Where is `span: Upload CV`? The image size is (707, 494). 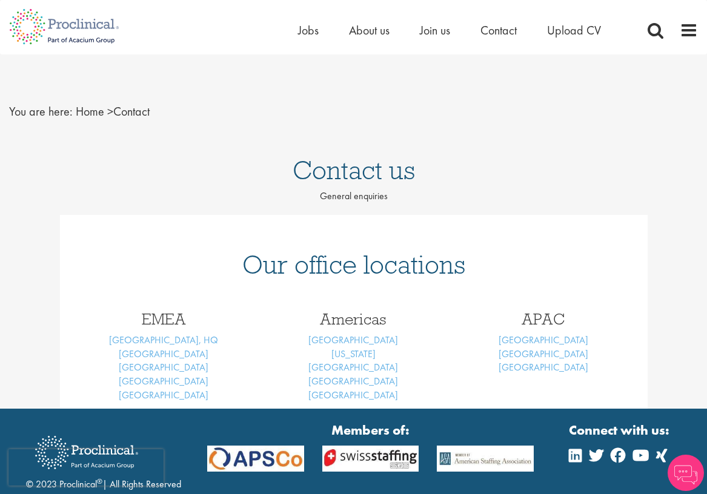 span: Upload CV is located at coordinates (574, 30).